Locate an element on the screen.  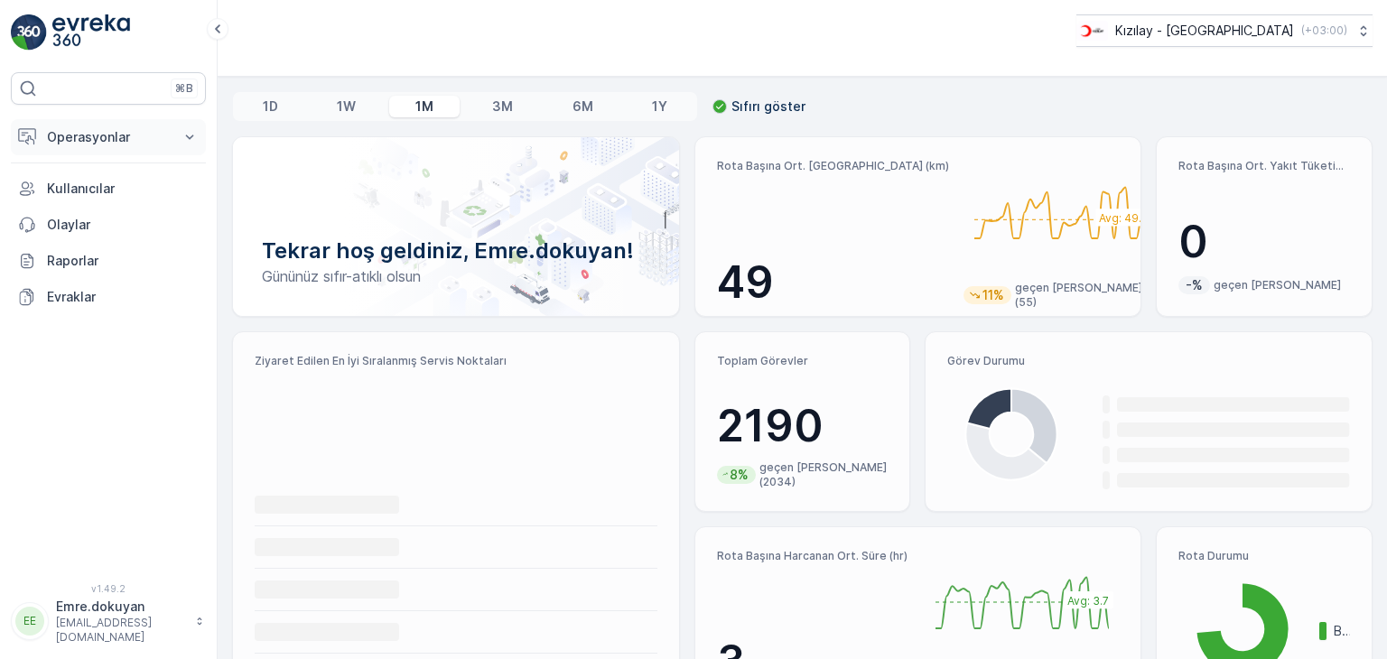
a: Kullanıcılar is located at coordinates (108, 189).